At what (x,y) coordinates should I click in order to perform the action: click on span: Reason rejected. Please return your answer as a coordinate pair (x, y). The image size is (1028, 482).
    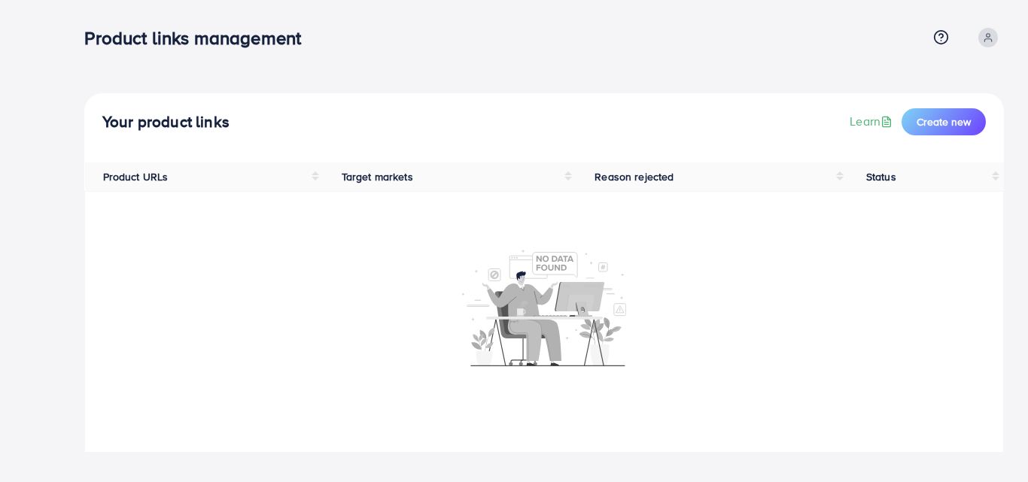
    Looking at the image, I should click on (634, 177).